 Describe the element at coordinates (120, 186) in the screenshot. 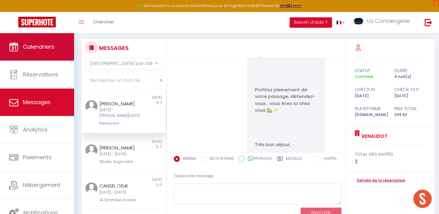

I see `div: CANSEL CELIK` at that location.